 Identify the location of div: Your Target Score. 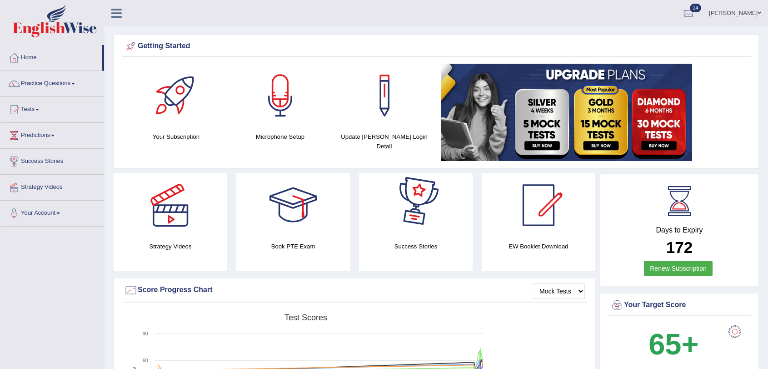
(680, 305).